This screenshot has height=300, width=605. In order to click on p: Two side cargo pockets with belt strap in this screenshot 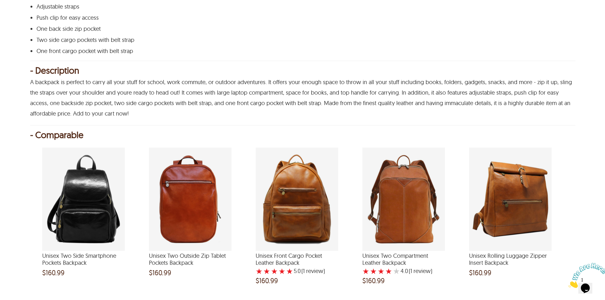, I will do `click(302, 40)`.